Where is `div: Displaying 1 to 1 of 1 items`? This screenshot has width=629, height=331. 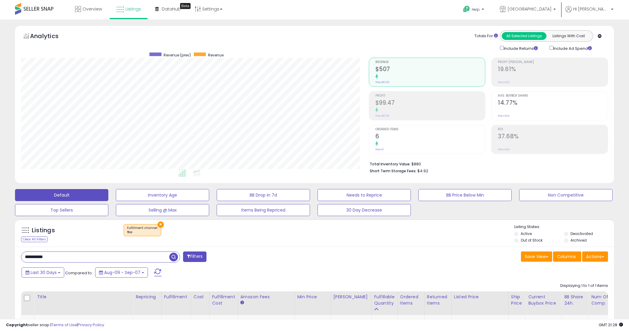
div: Displaying 1 to 1 of 1 items is located at coordinates (584, 286).